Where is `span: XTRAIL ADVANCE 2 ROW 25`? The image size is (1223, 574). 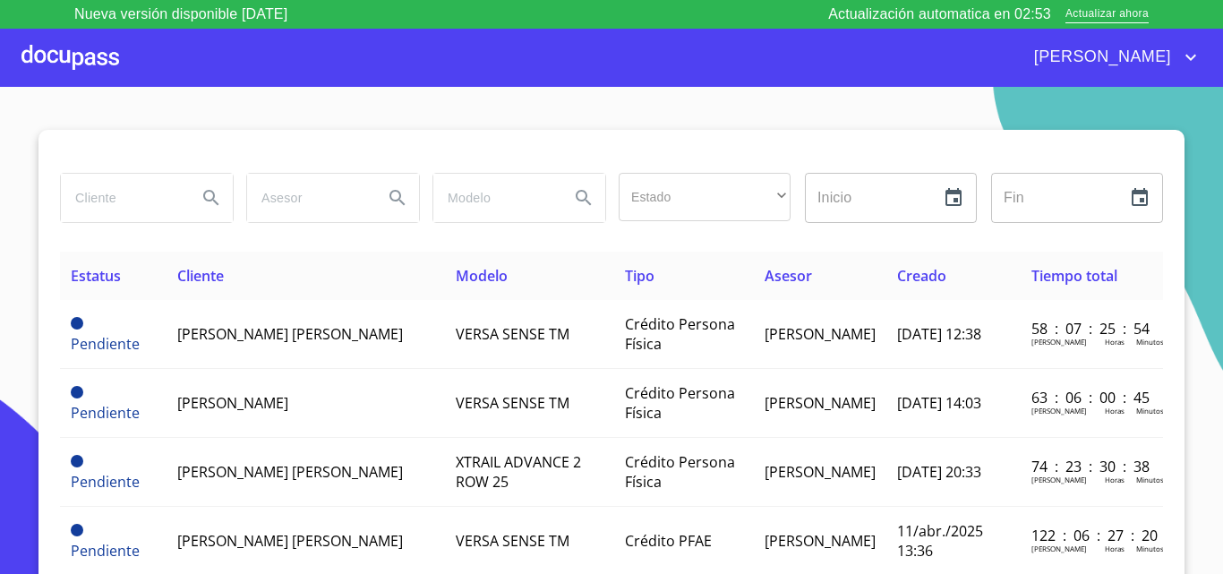 span: XTRAIL ADVANCE 2 ROW 25 is located at coordinates (519, 472).